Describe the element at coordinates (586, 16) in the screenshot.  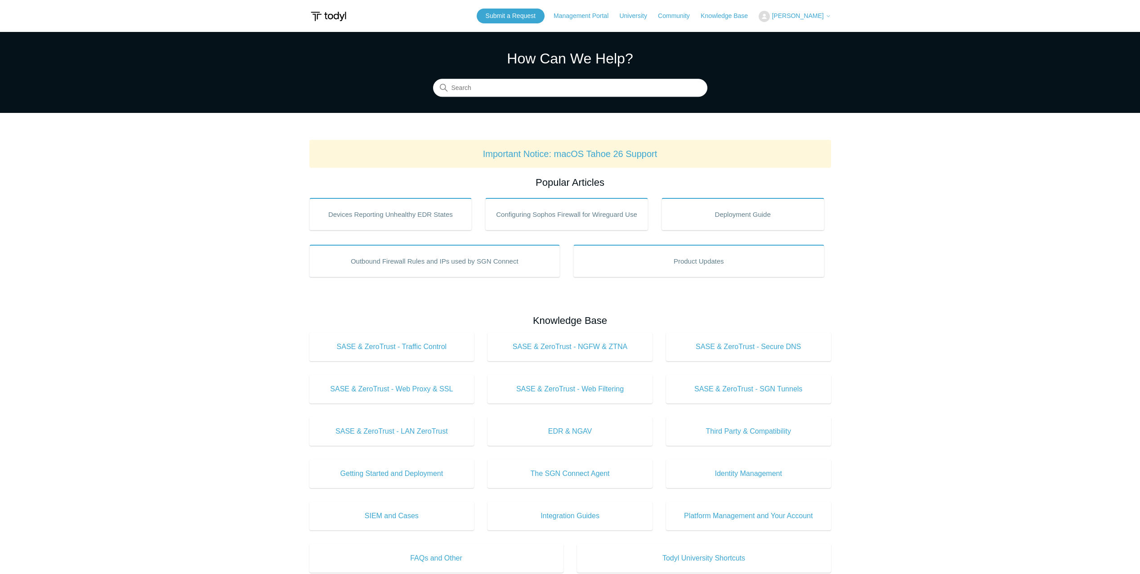
I see `a: Management Portal` at that location.